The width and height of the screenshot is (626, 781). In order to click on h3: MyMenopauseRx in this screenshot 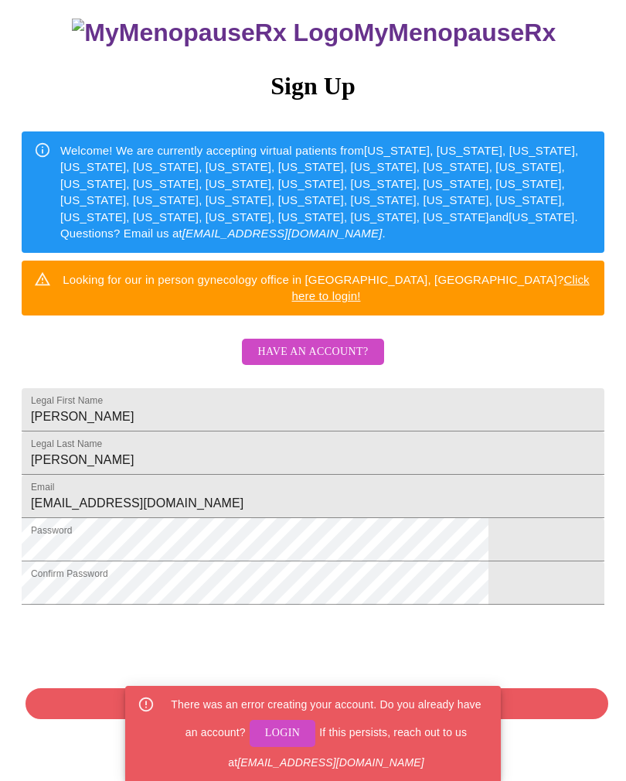, I will do `click(315, 32)`.